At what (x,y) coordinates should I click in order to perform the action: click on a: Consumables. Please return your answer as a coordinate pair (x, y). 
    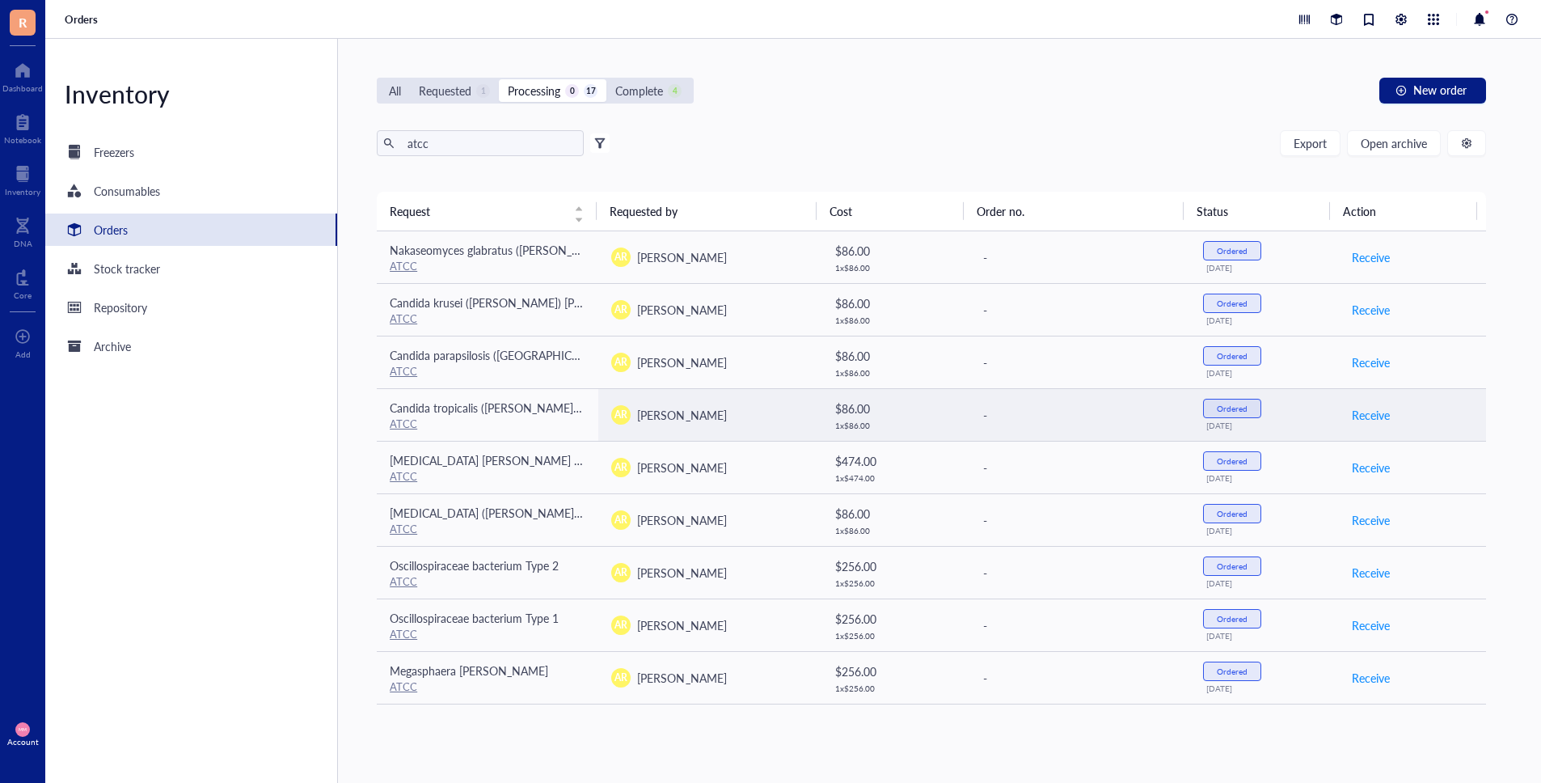
    Looking at the image, I should click on (191, 191).